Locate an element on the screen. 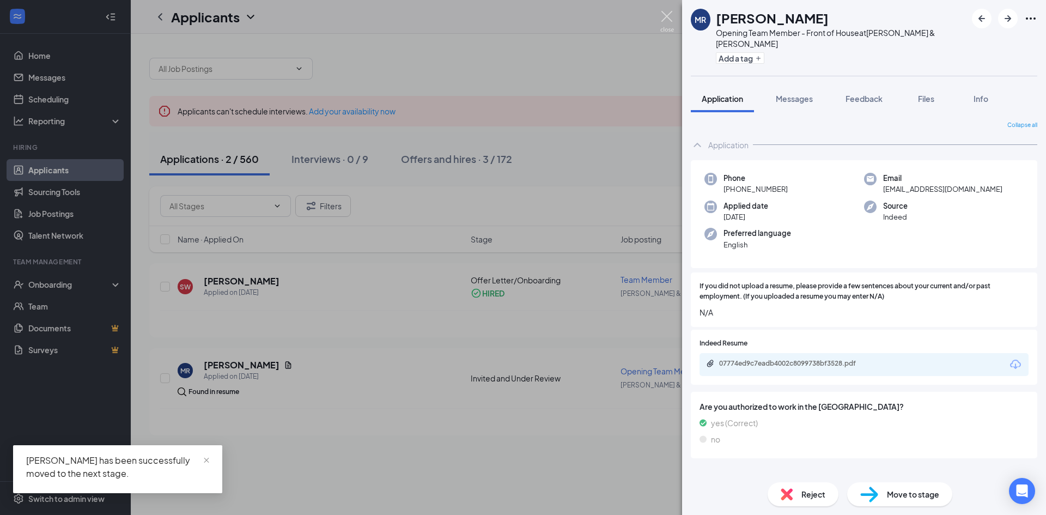 The image size is (1046, 515). a: Download is located at coordinates (1015, 364).